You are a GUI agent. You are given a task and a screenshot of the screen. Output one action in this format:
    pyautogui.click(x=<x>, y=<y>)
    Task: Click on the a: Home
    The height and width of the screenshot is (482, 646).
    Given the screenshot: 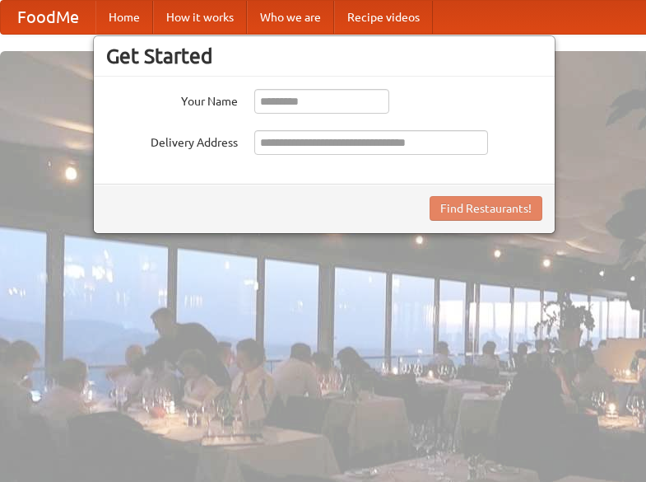 What is the action you would take?
    pyautogui.click(x=124, y=17)
    